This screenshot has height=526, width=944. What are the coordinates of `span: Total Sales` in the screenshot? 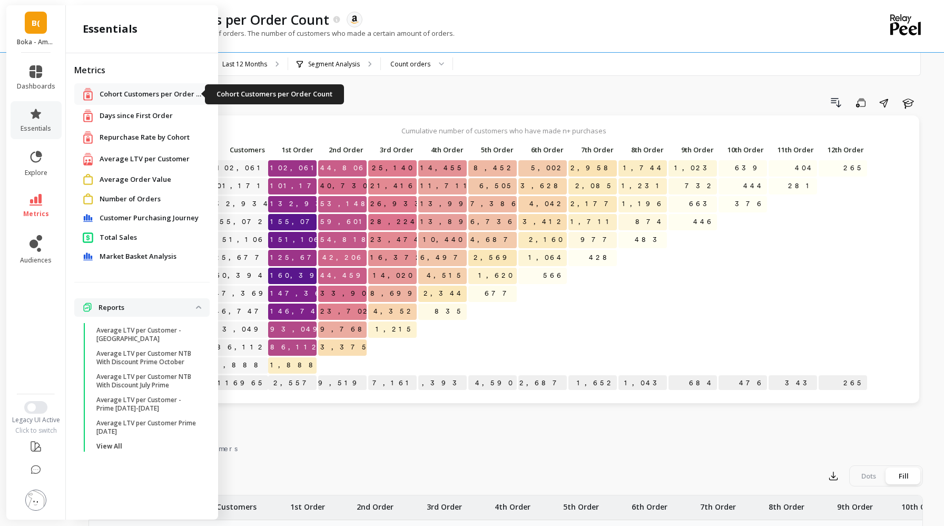 It's located at (118, 238).